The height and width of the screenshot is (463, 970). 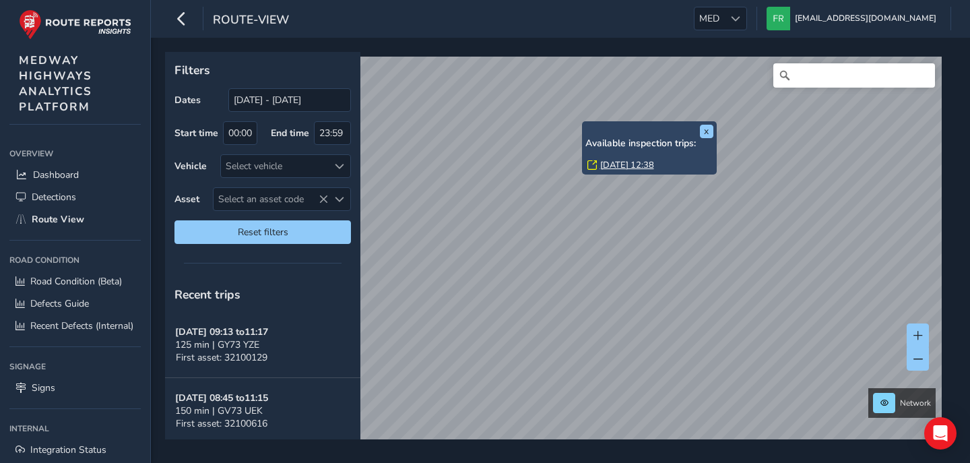 What do you see at coordinates (75, 219) in the screenshot?
I see `a: Route View` at bounding box center [75, 219].